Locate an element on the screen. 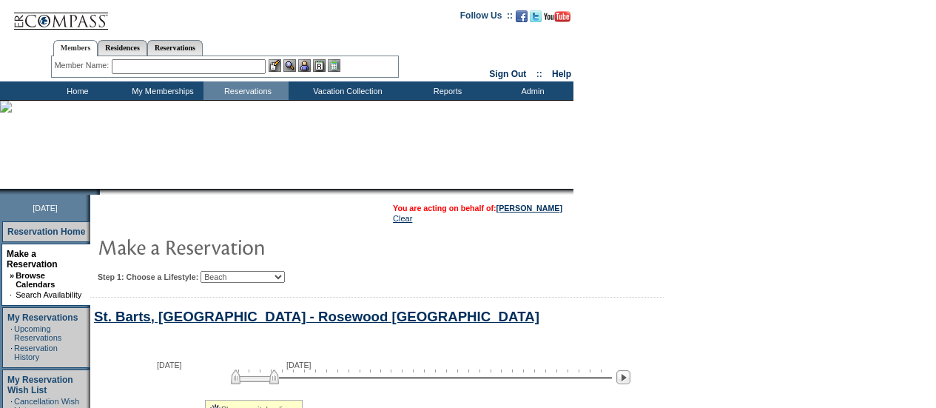  img: Reservations is located at coordinates (319, 65).